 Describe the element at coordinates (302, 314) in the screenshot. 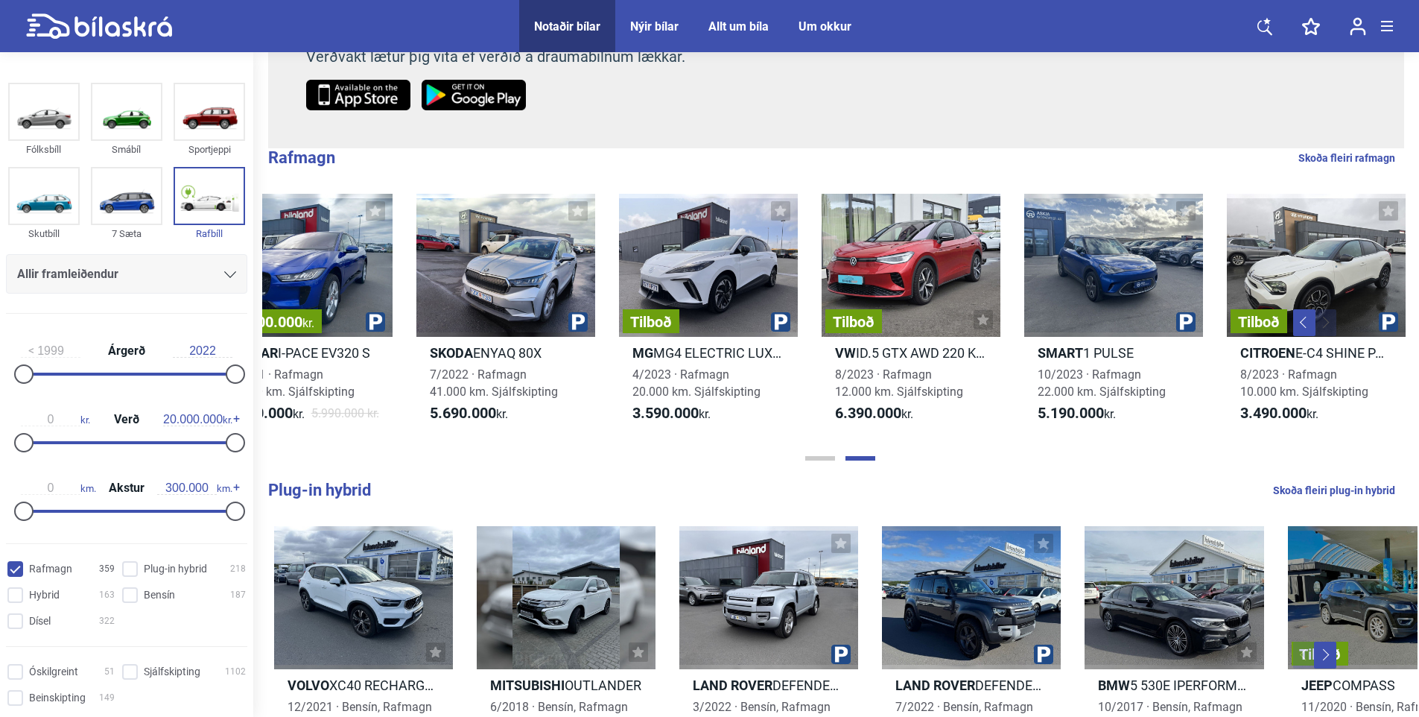

I see `a: 1.200.000kr.JaguarI-PACE EV320 S8/2021 · Rafmagn19.000 km. Sjálfskipting4.790.000kr.5.990.000 kr.` at that location.